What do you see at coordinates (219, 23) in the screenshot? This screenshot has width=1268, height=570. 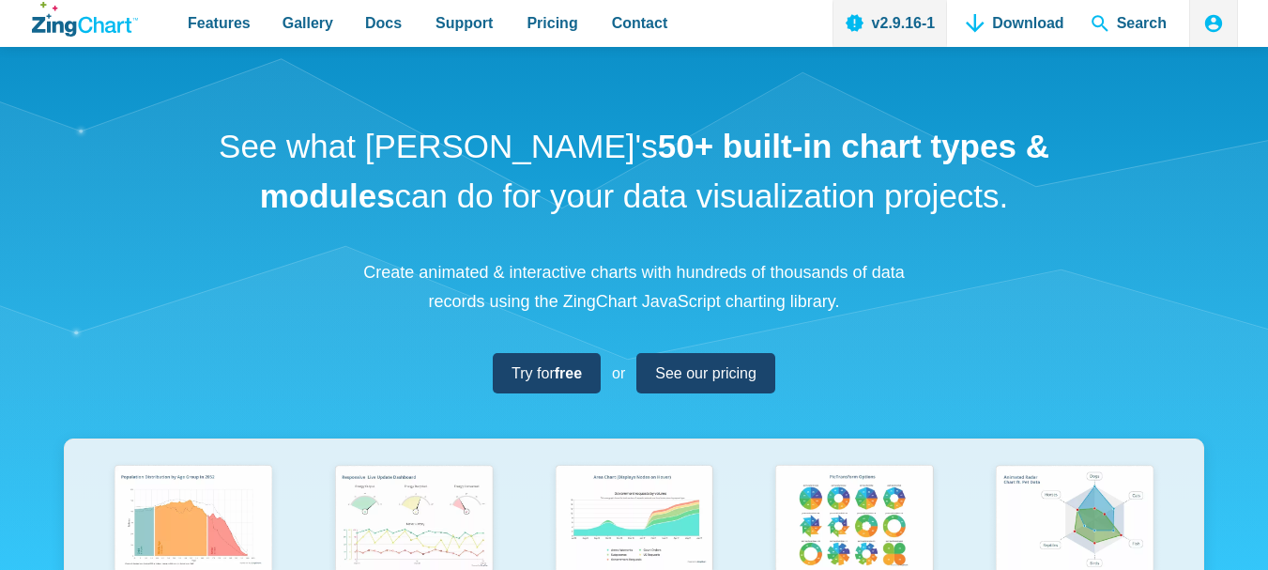 I see `span: Features` at bounding box center [219, 23].